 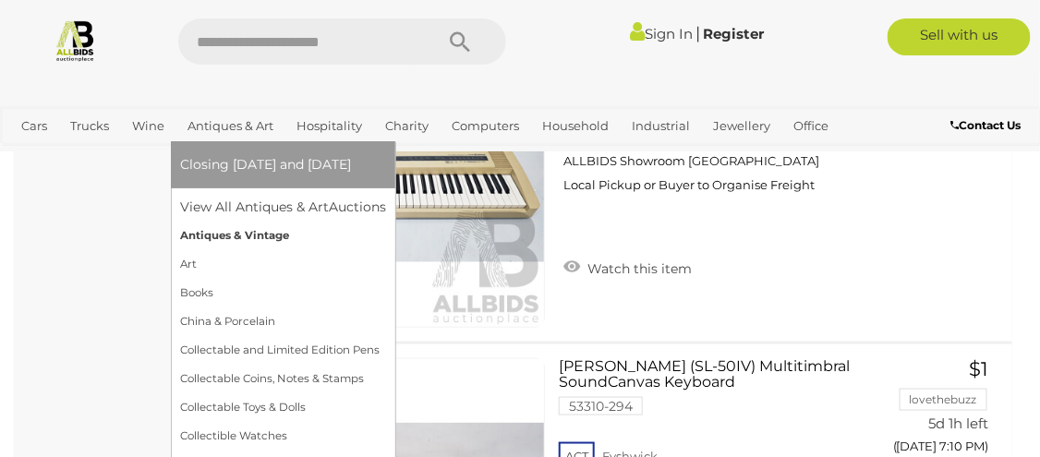 I want to click on a: Industrial, so click(x=661, y=126).